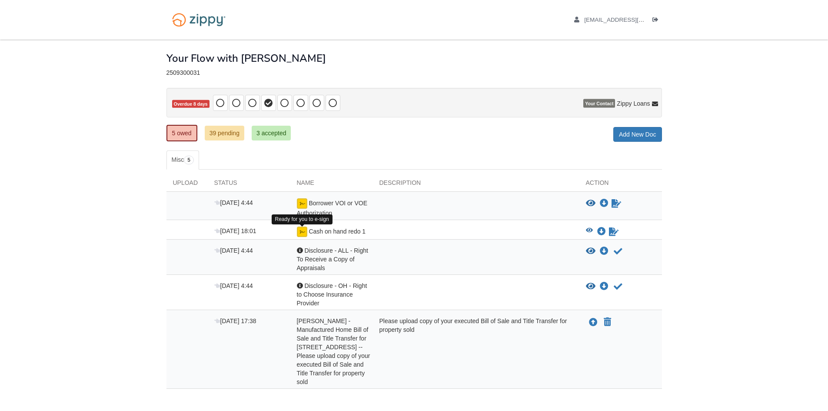 This screenshot has height=411, width=828. Describe the element at coordinates (616, 203) in the screenshot. I see `a: Waiting for your co-borrower to e-sign` at that location.